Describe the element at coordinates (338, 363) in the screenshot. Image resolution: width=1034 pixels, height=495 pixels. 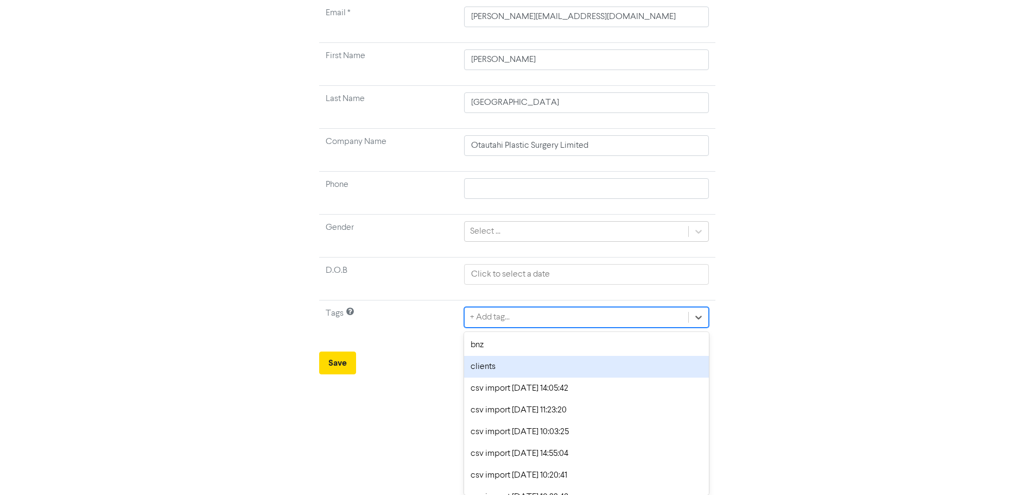
I see `button: Save` at that location.